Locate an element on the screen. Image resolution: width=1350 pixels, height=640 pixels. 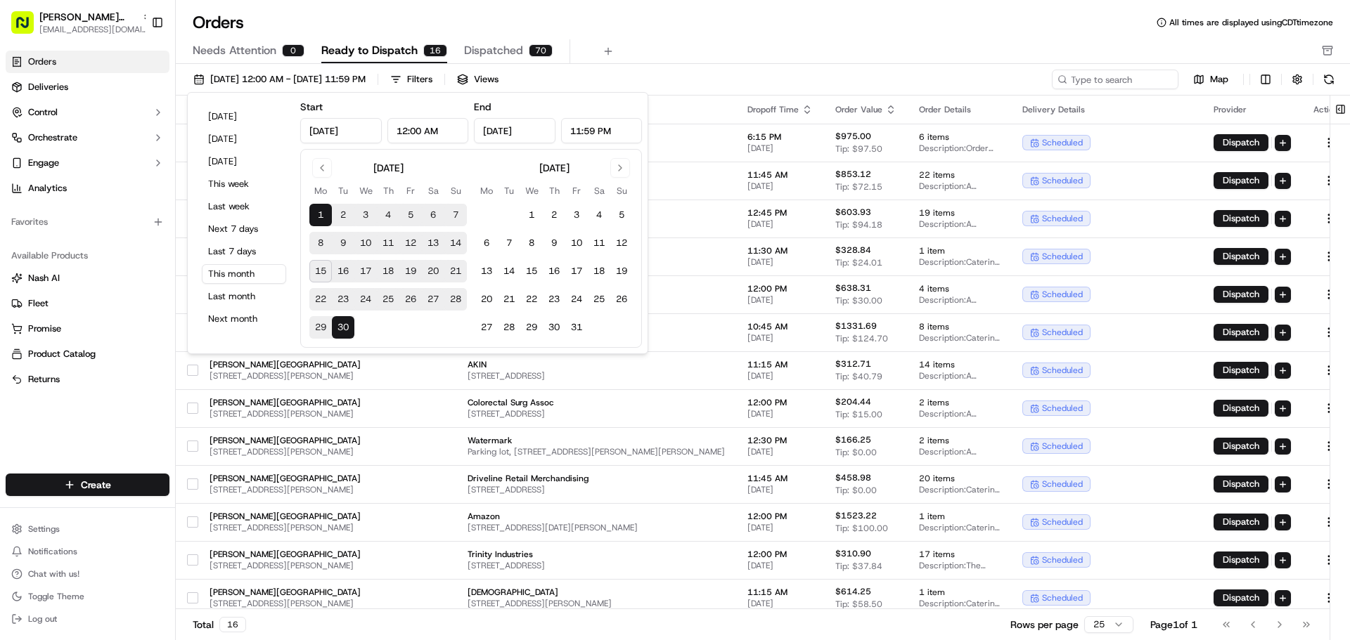
span: 4 items is located at coordinates (959, 289).